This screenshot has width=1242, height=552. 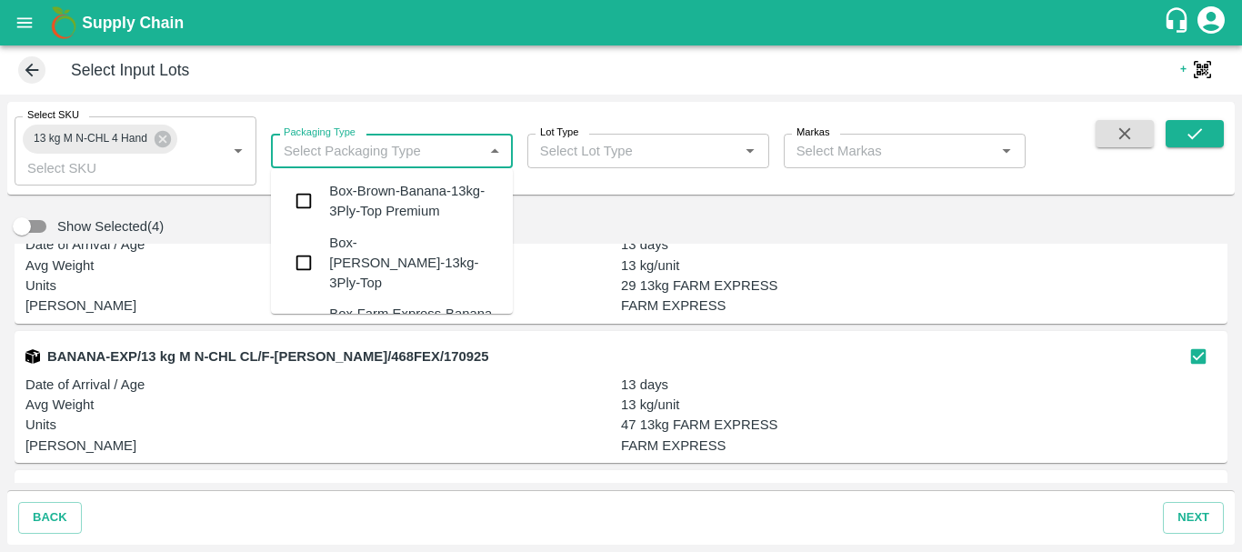 What do you see at coordinates (25, 23) in the screenshot?
I see `button: open drawer` at bounding box center [25, 23].